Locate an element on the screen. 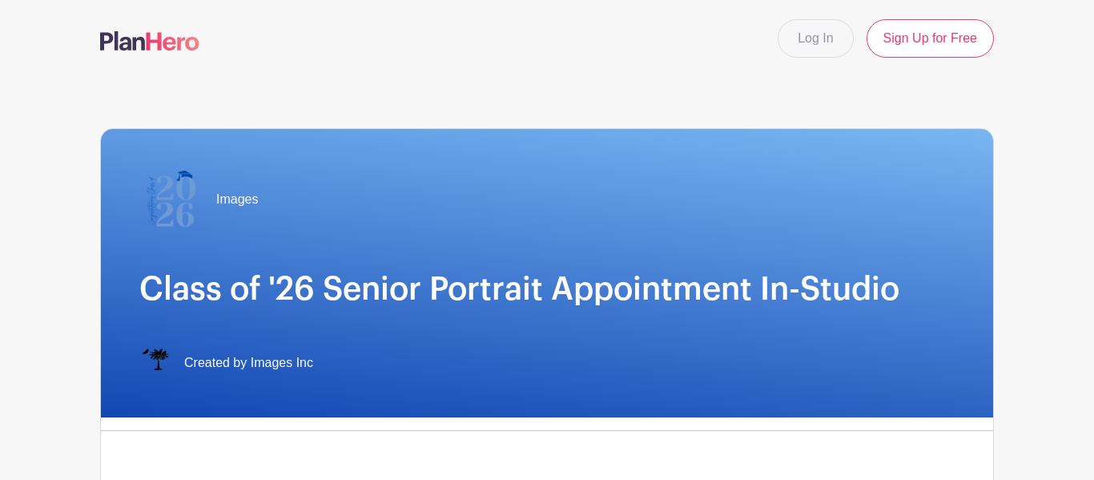  span: Created by Images Inc is located at coordinates (248, 363).